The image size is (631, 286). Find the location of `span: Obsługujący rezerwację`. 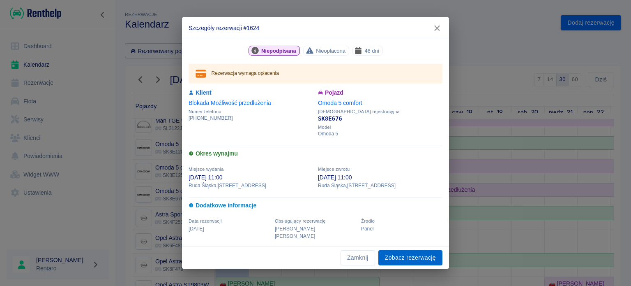

span: Obsługujący rezerwację is located at coordinates (300, 221).